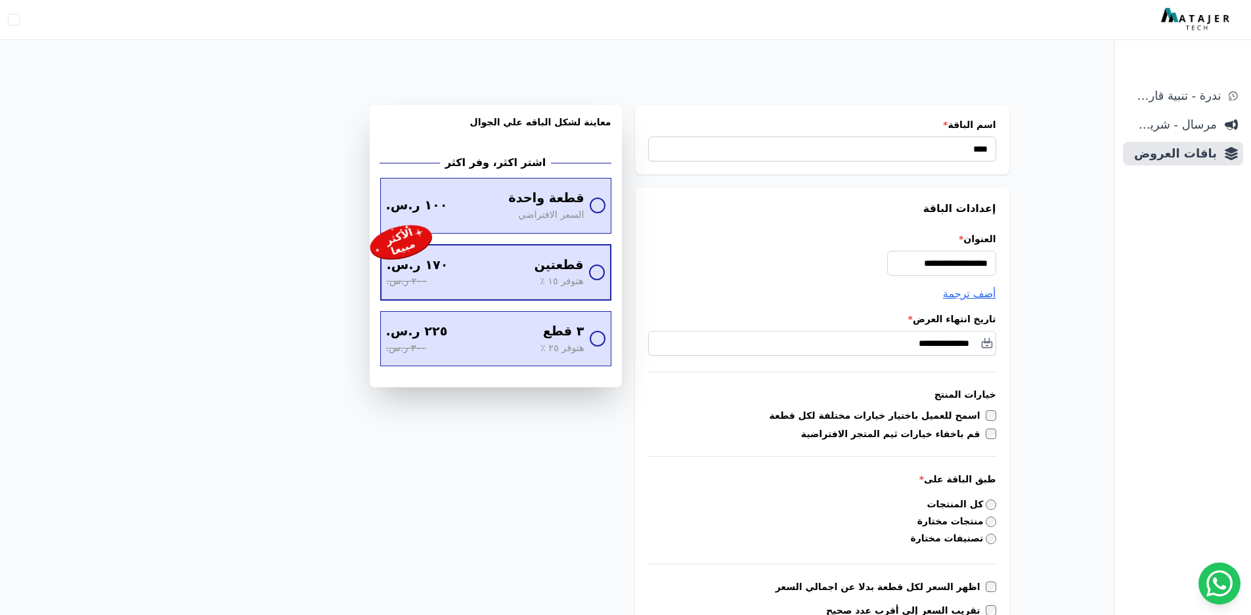 This screenshot has width=1251, height=615. I want to click on span: باقات العروض, so click(1172, 154).